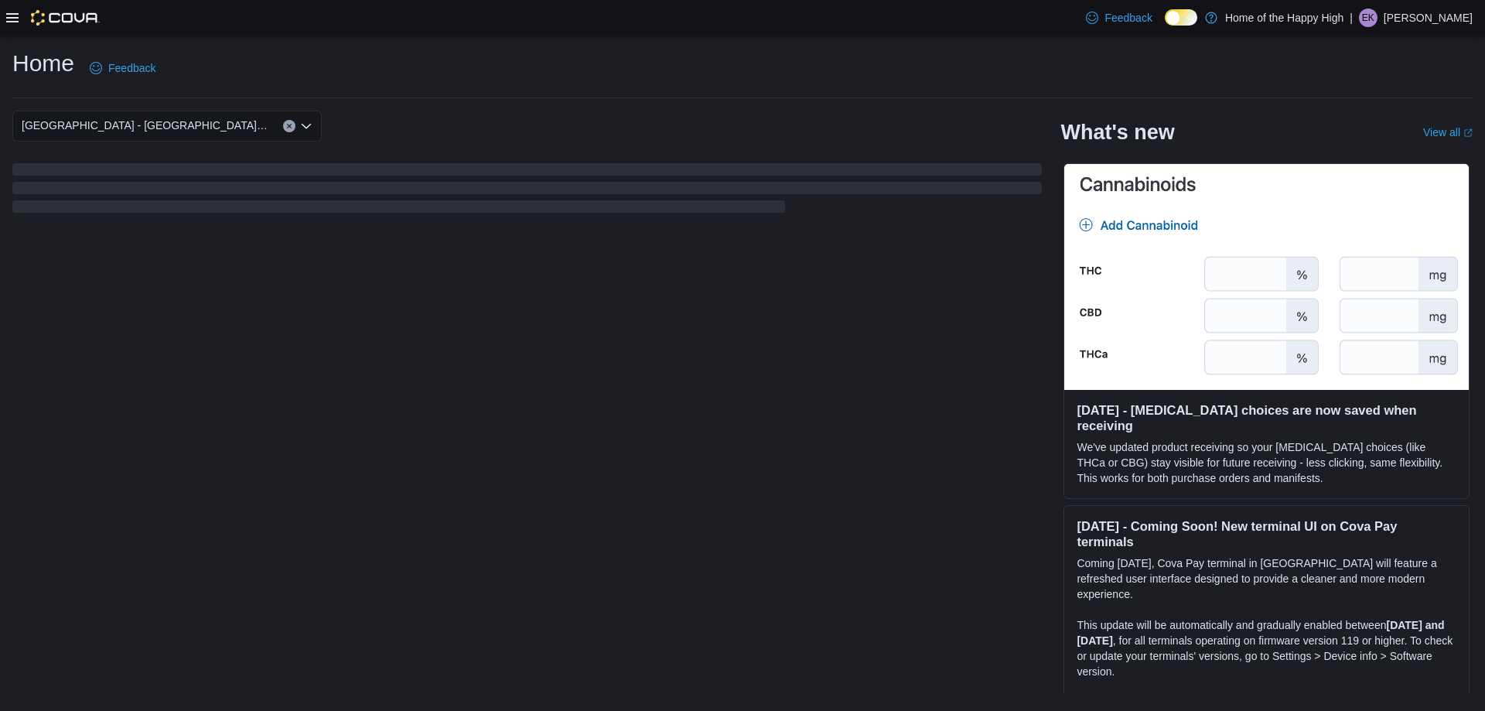  Describe the element at coordinates (289, 126) in the screenshot. I see `button: Clear input` at that location.